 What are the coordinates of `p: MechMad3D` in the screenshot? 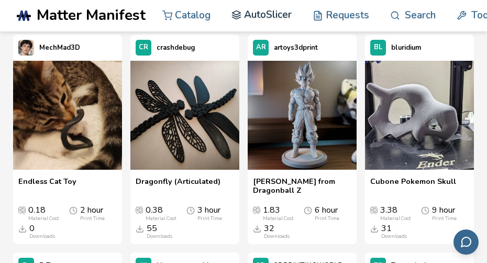 It's located at (60, 48).